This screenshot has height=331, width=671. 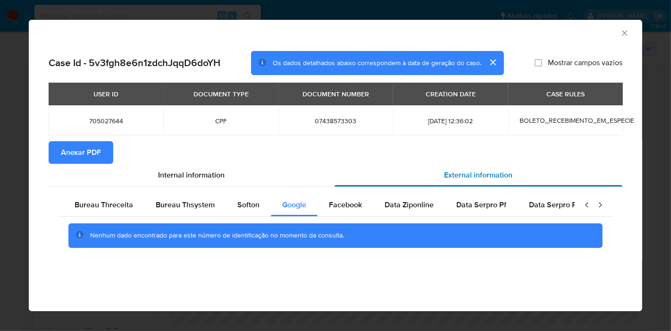 What do you see at coordinates (221, 94) in the screenshot?
I see `div: DOCUMENT TYPE` at bounding box center [221, 94].